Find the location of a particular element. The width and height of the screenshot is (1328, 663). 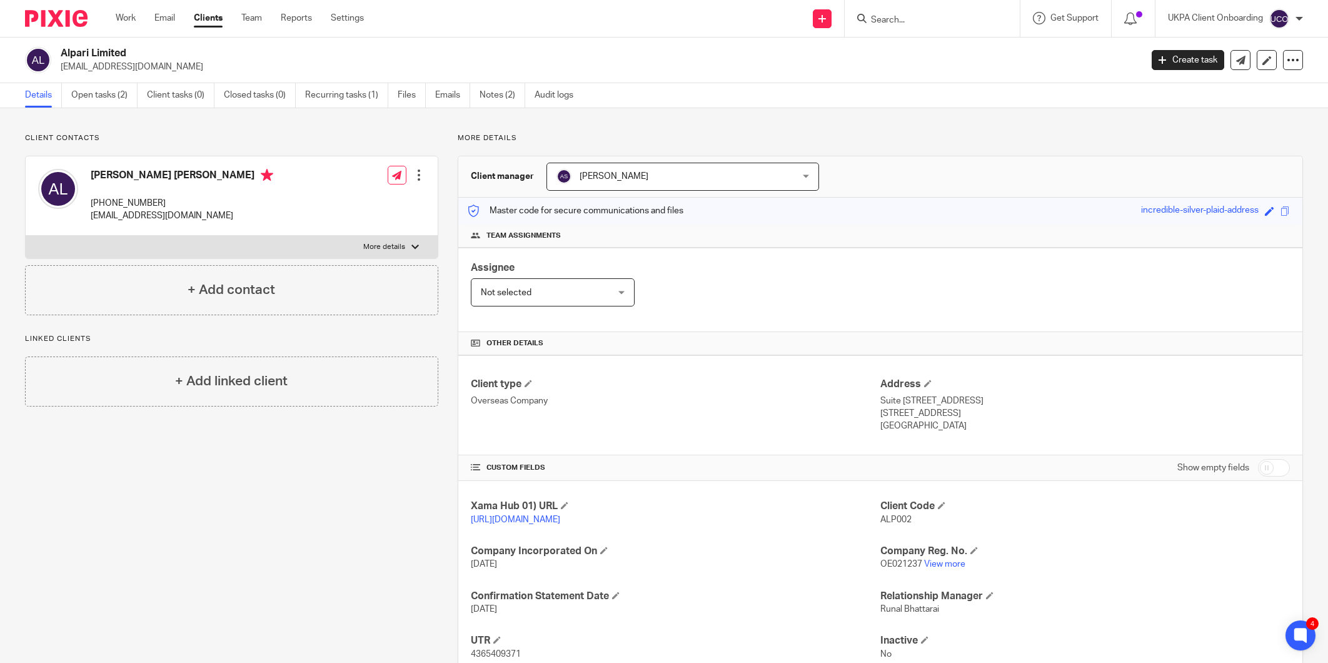

a: Client tasks (0) is located at coordinates (181, 95).